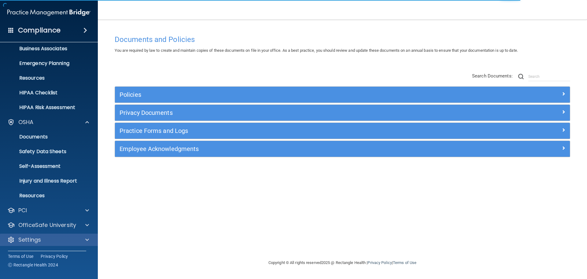 The height and width of the screenshot is (279, 587). Describe the element at coordinates (46, 137) in the screenshot. I see `p: Documents` at that location.